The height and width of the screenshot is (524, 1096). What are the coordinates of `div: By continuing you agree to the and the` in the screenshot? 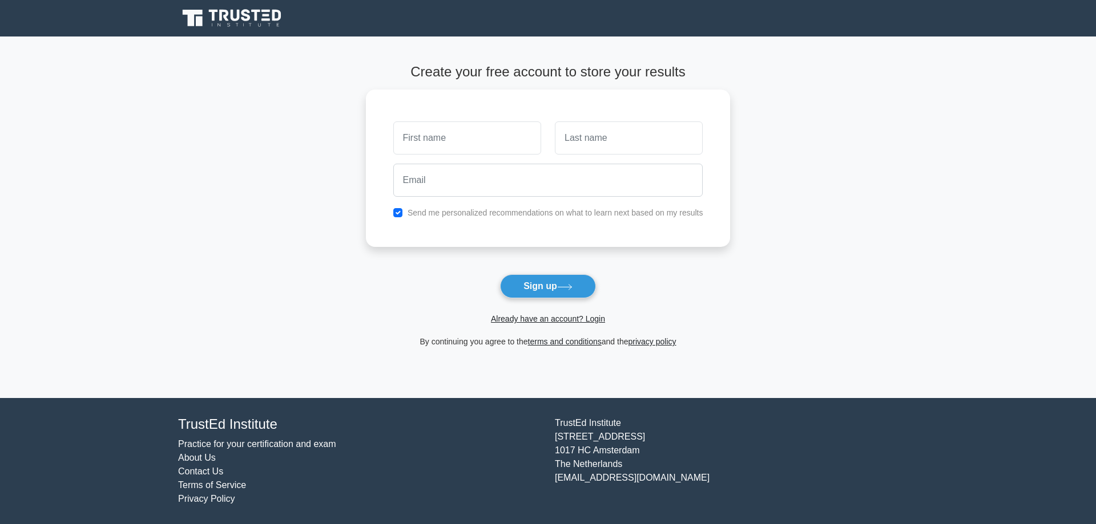 It's located at (548, 342).